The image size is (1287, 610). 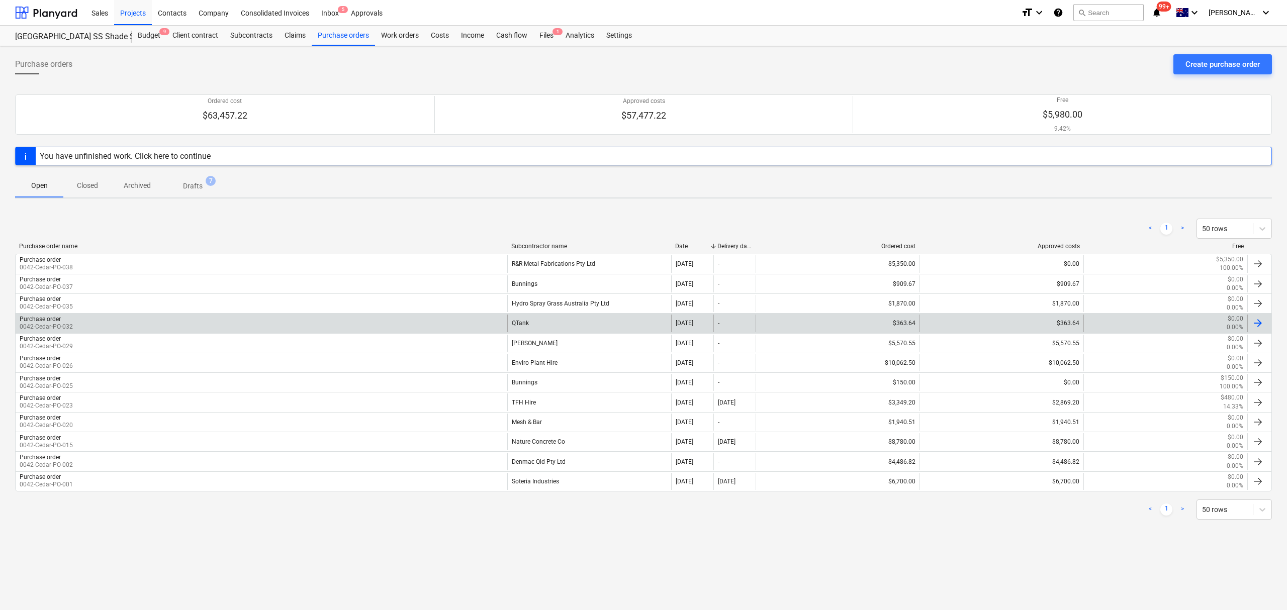 I want to click on div: $1,940.51, so click(x=837, y=422).